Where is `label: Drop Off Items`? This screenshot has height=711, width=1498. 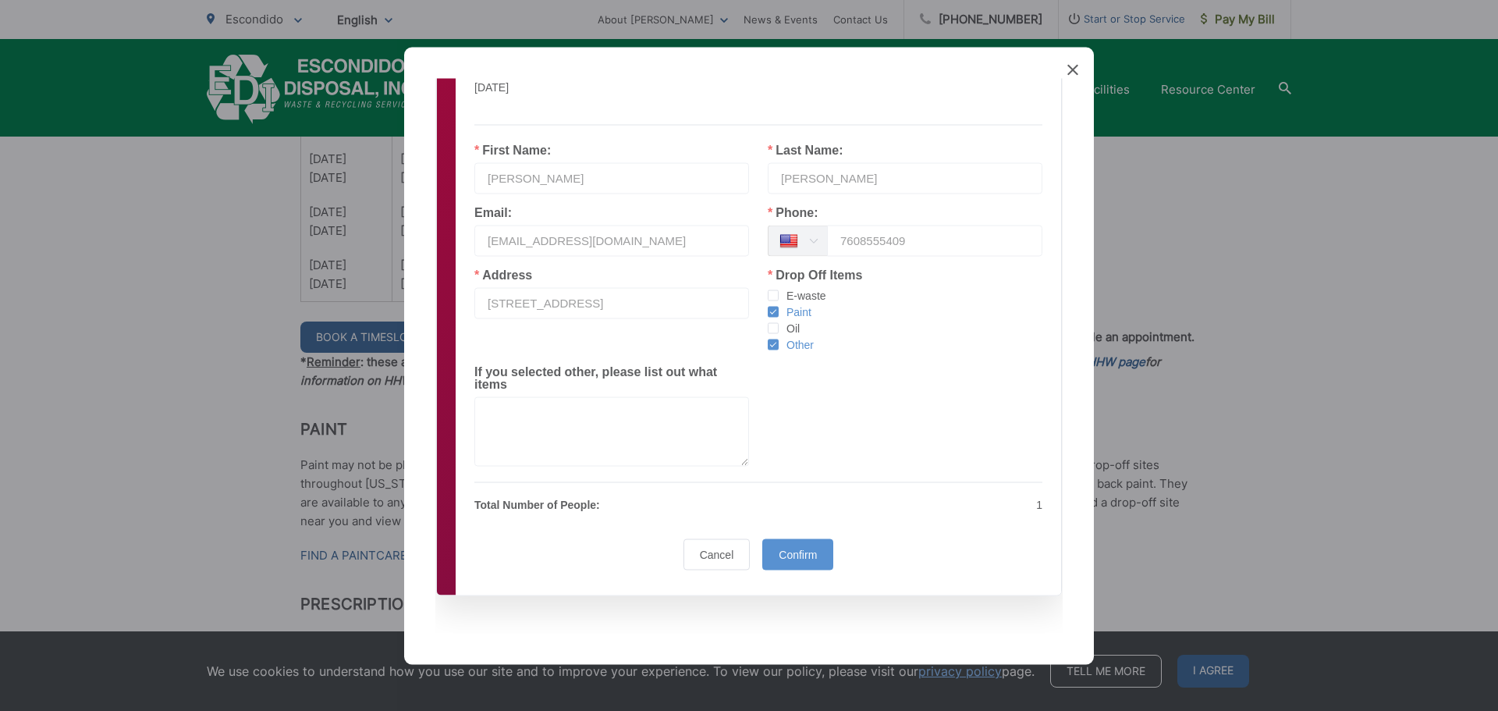
label: Drop Off Items is located at coordinates (815, 275).